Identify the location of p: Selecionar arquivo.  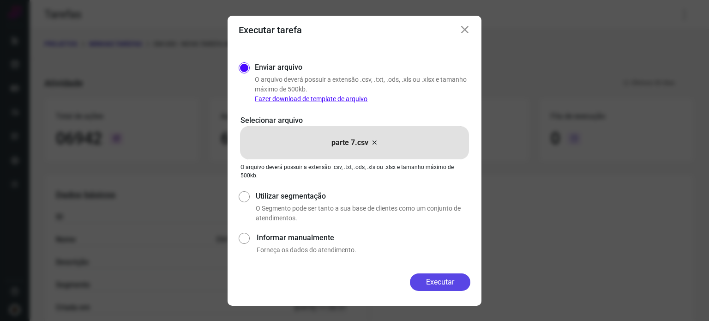
(354, 120).